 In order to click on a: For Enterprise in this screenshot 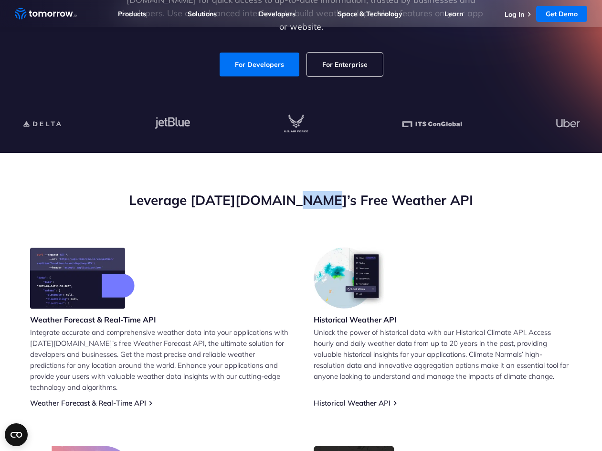, I will do `click(345, 64)`.